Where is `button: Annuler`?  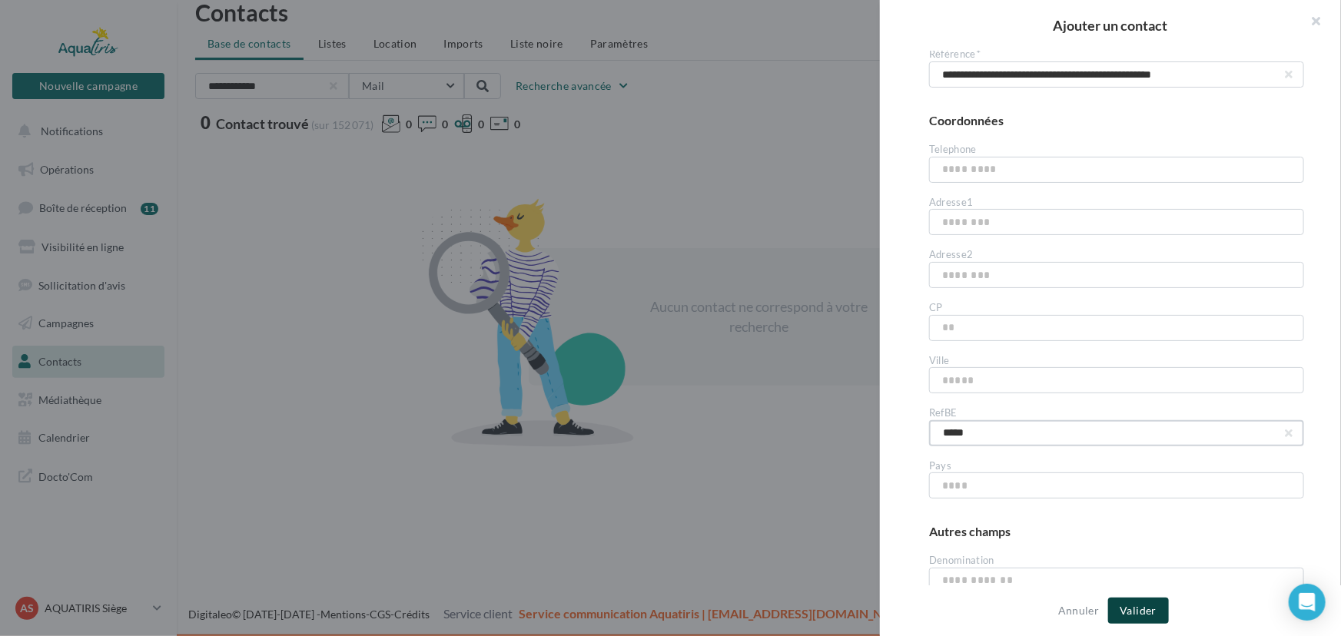 button: Annuler is located at coordinates (1078, 611).